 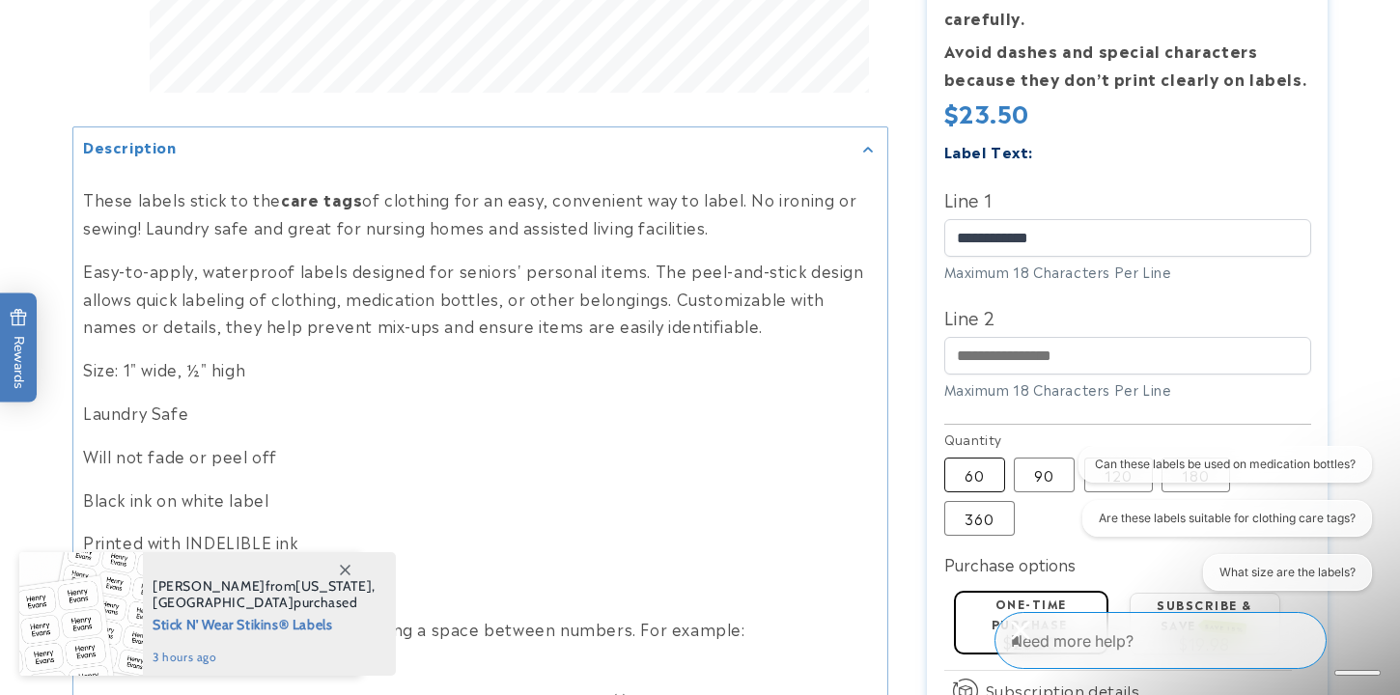 What do you see at coordinates (1030, 613) in the screenshot?
I see `label: One-time purchase` at bounding box center [1030, 613].